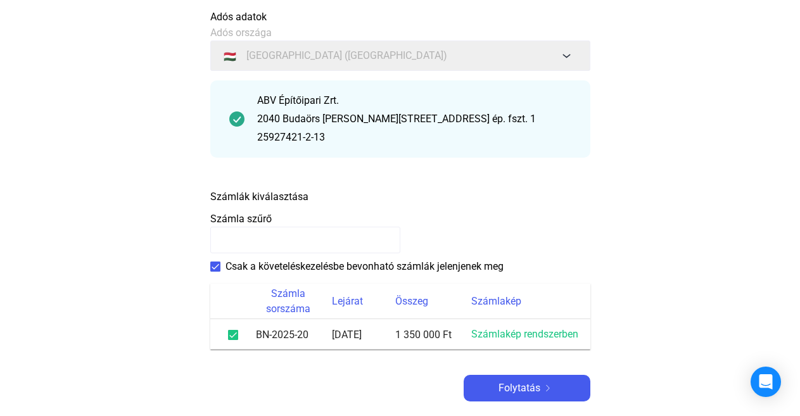  Describe the element at coordinates (237, 119) in the screenshot. I see `img: pipa-sötétebb-zöld-kör` at that location.